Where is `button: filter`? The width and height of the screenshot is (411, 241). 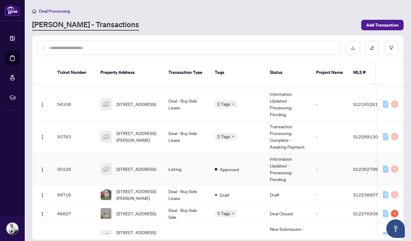 button: filter is located at coordinates (391, 48).